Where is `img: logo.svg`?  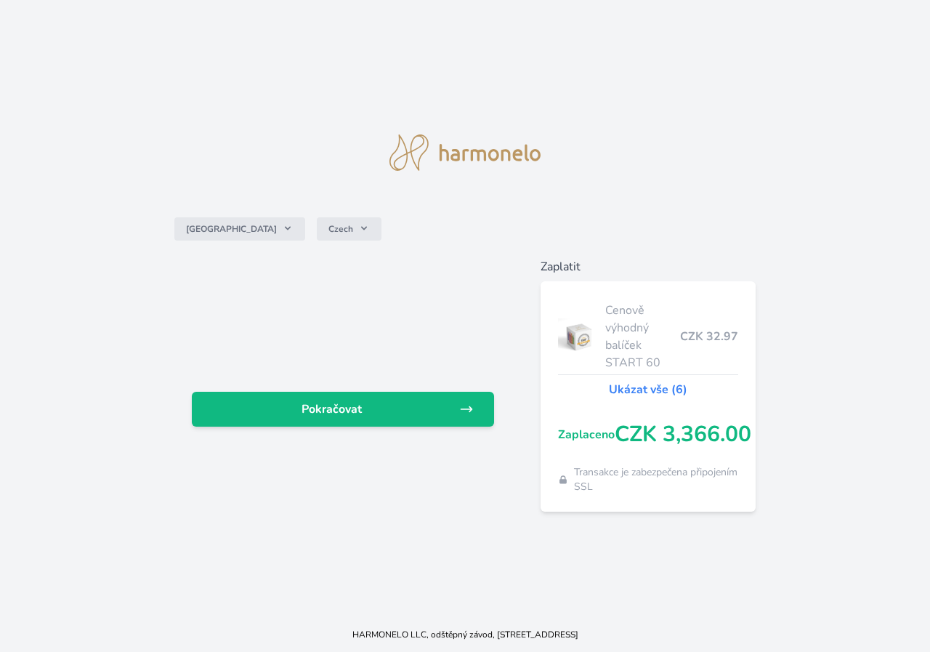
img: logo.svg is located at coordinates (465, 153).